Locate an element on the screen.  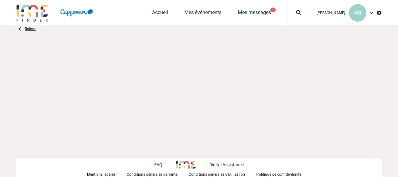
a: Accueil is located at coordinates (160, 14).